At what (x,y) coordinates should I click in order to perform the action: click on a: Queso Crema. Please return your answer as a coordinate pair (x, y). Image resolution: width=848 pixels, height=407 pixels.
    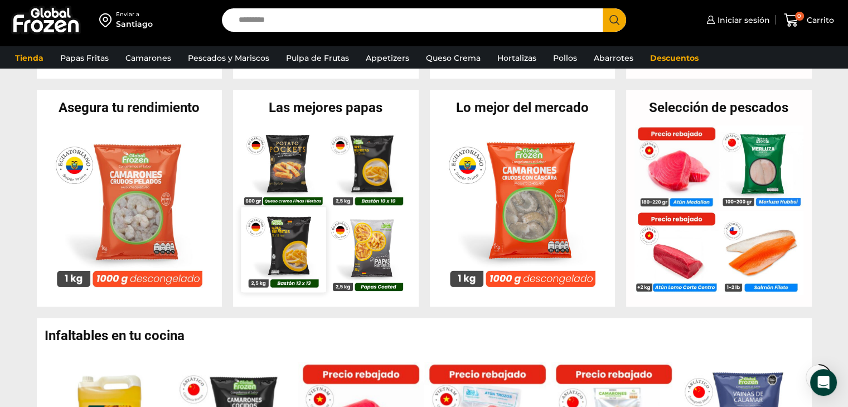
    Looking at the image, I should click on (453, 58).